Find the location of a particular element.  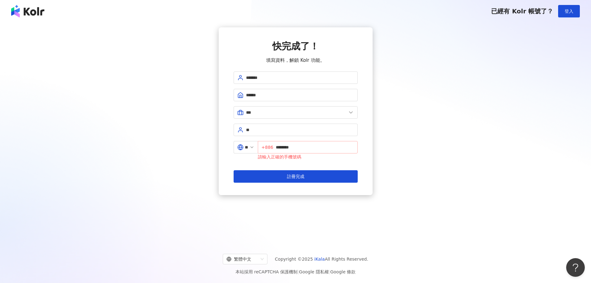

span: 已經有 Kolr 帳號了？ is located at coordinates (522, 11).